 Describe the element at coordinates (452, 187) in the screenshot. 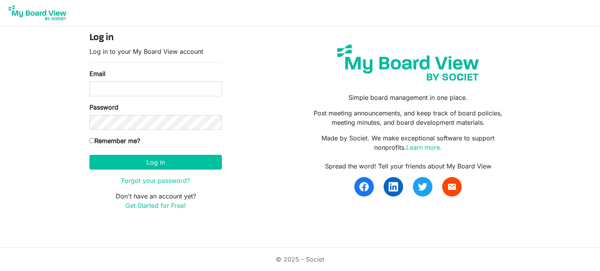

I see `span: email` at that location.